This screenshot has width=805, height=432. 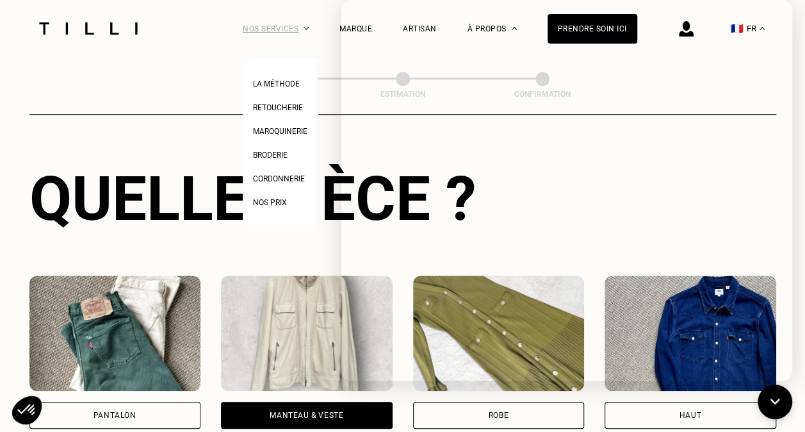 I want to click on img: Tilli retouche votre Pantalon, so click(x=115, y=333).